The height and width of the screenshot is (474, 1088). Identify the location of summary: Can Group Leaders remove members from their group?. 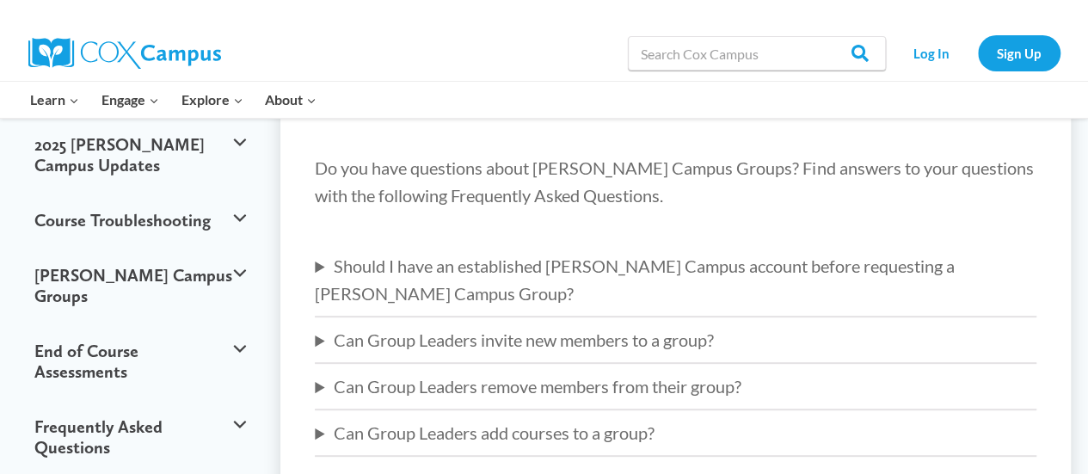
(675, 386).